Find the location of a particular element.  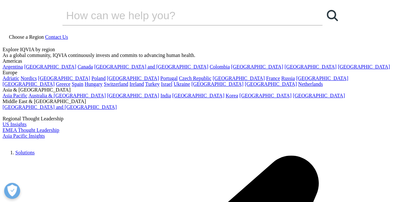

a: France is located at coordinates (273, 78).